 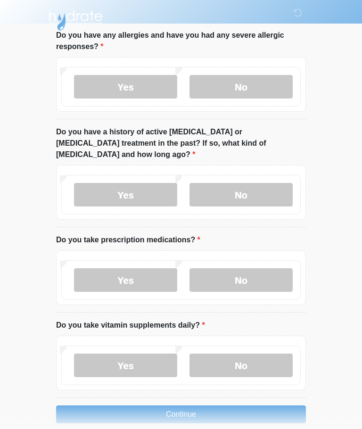 What do you see at coordinates (131, 325) in the screenshot?
I see `label: Do you take vitamin supplements daily?` at bounding box center [131, 325].